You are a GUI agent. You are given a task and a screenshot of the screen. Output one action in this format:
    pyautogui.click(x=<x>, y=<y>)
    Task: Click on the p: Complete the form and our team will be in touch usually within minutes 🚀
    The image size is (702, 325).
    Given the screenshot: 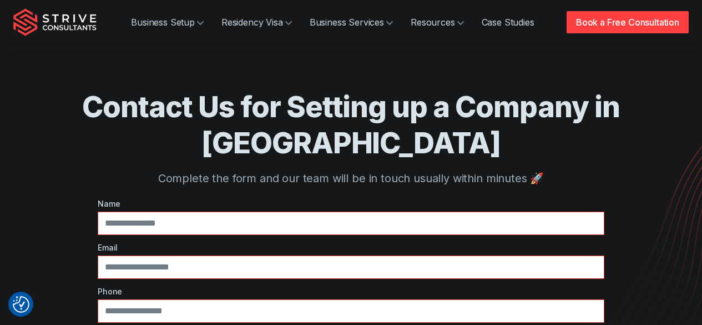 What is the action you would take?
    pyautogui.click(x=351, y=178)
    